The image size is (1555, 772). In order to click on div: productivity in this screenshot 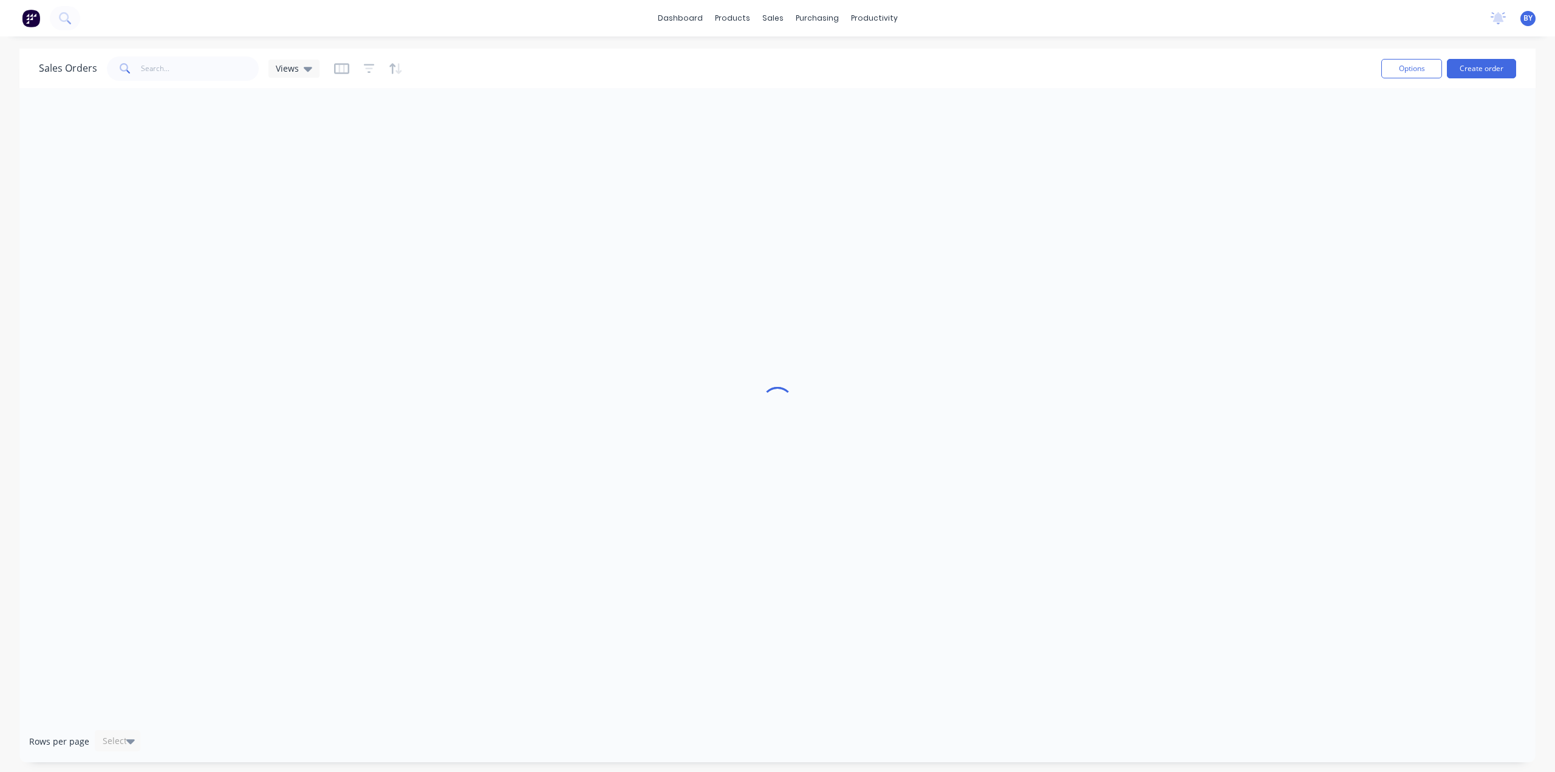, I will do `click(874, 18)`.